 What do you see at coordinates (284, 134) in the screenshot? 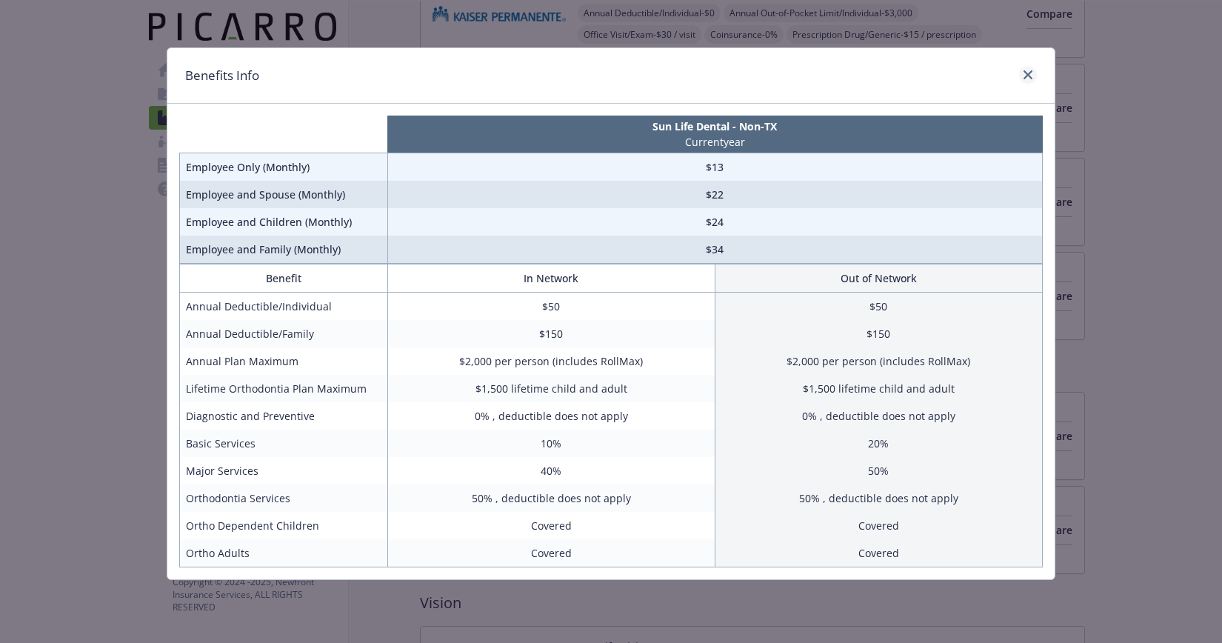
I see `th: intentionally left blank` at bounding box center [284, 134].